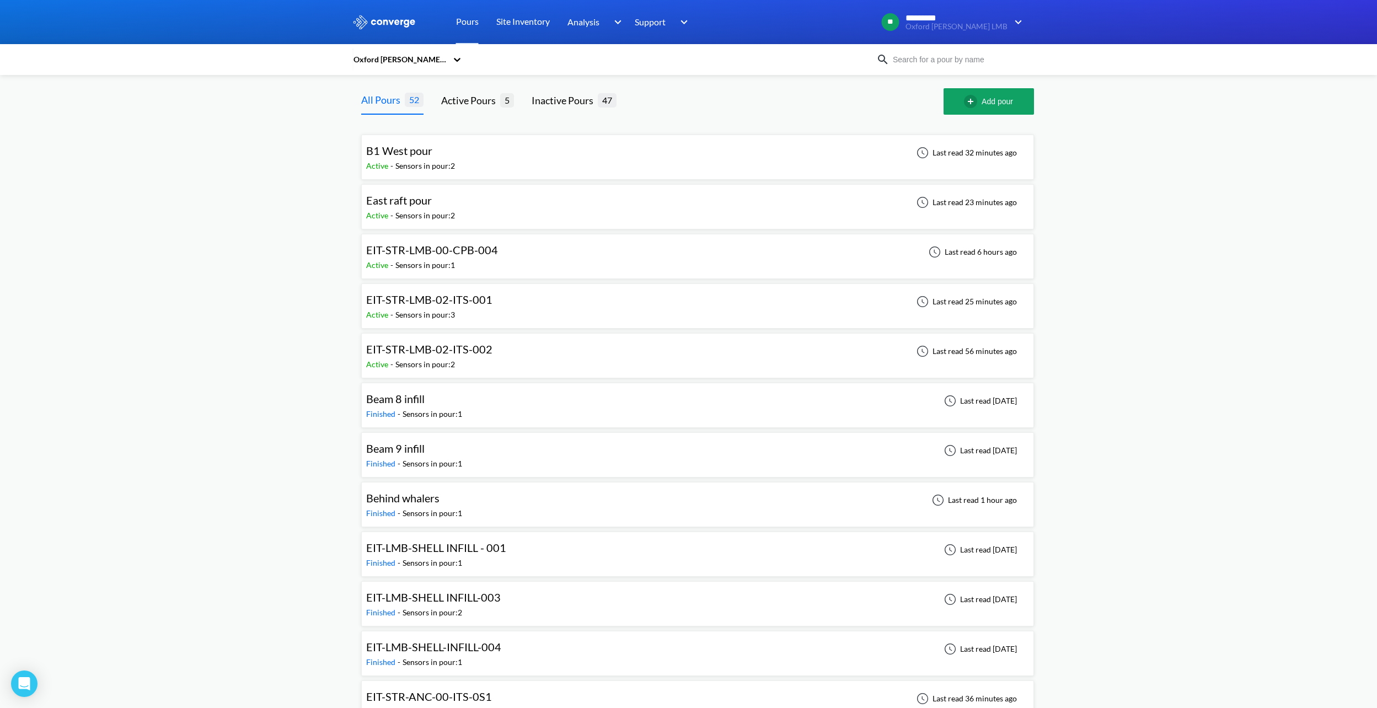  Describe the element at coordinates (395, 448) in the screenshot. I see `span: Beam 9 infill` at that location.